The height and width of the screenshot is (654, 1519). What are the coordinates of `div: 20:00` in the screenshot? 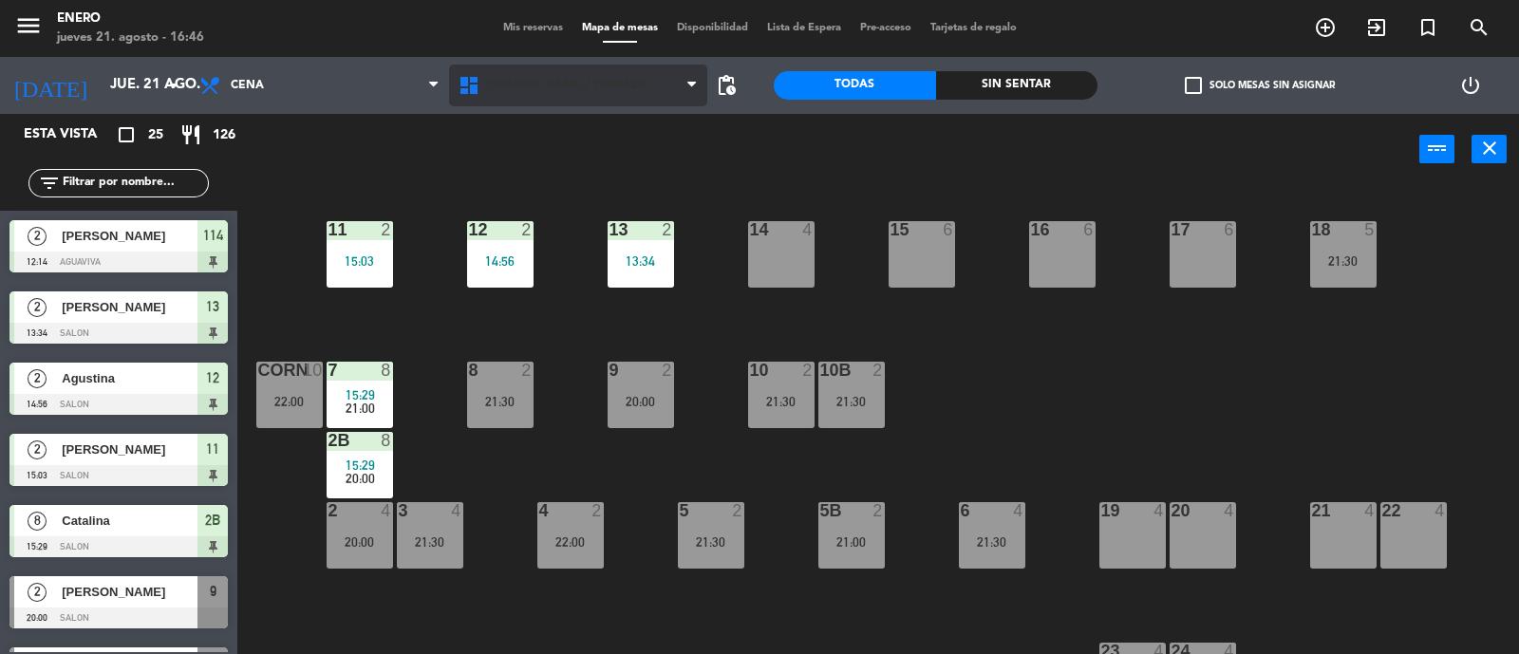 It's located at (641, 402).